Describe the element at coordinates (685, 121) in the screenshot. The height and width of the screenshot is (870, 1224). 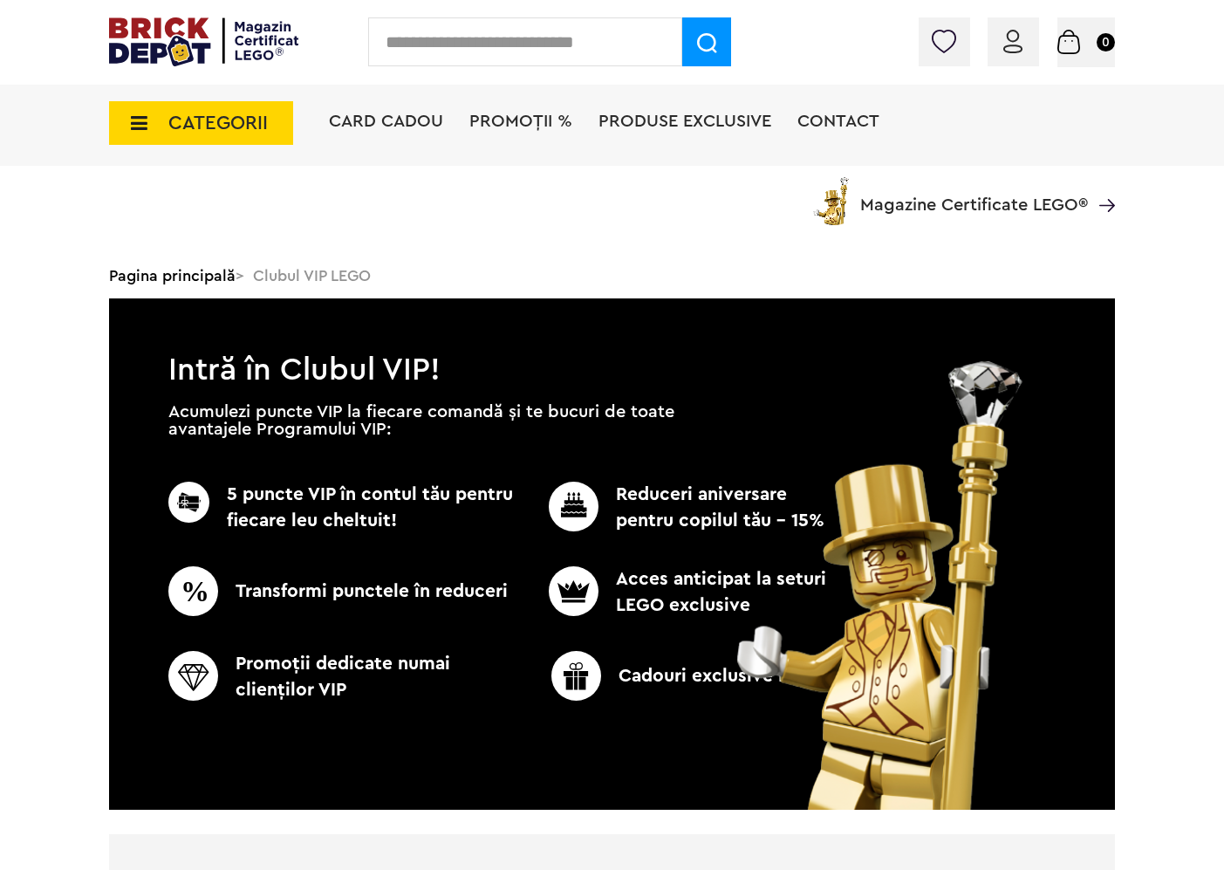
I see `span: Produse exclusive` at that location.